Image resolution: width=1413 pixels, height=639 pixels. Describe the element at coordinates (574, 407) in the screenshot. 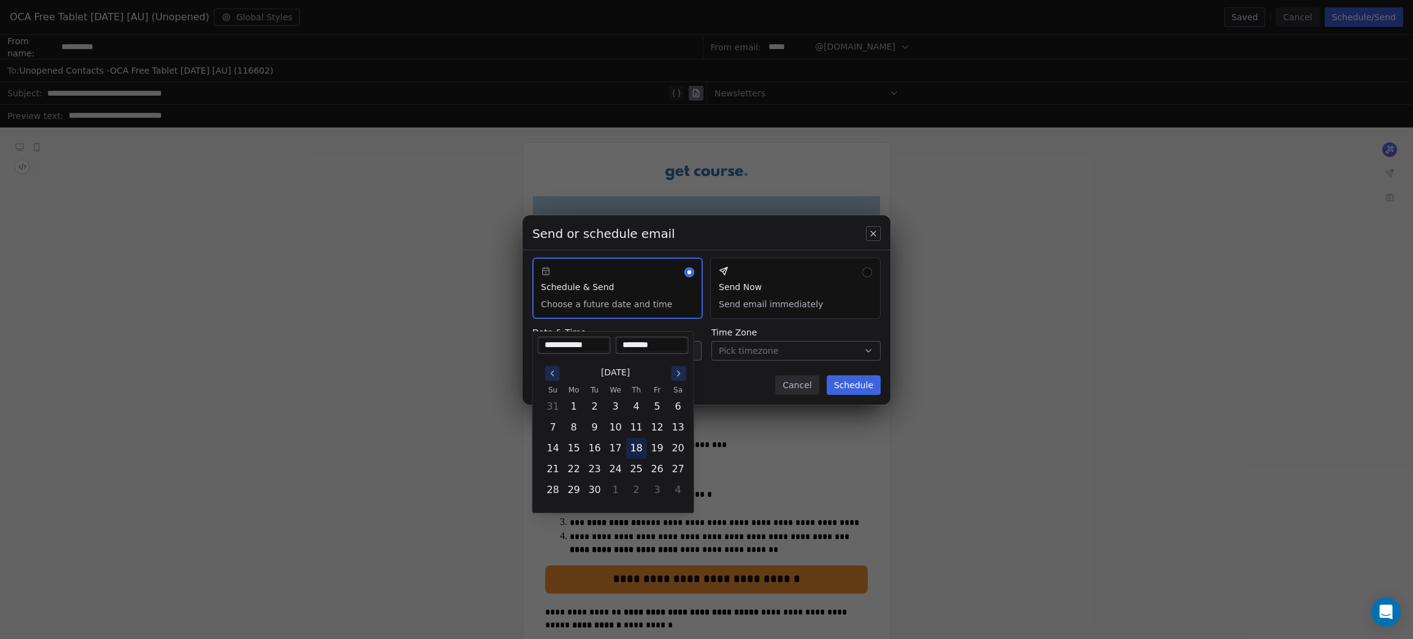

I see `button: Monday, September 1st, 2025` at that location.